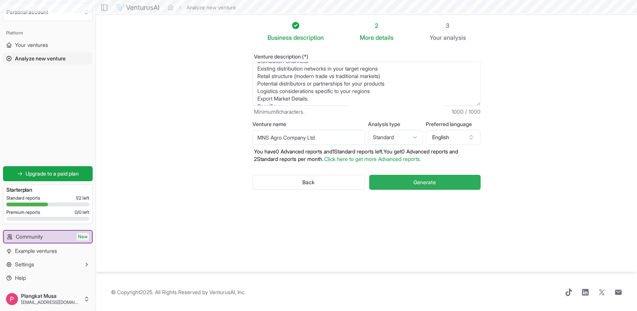  Describe the element at coordinates (453, 137) in the screenshot. I see `button: English` at that location.